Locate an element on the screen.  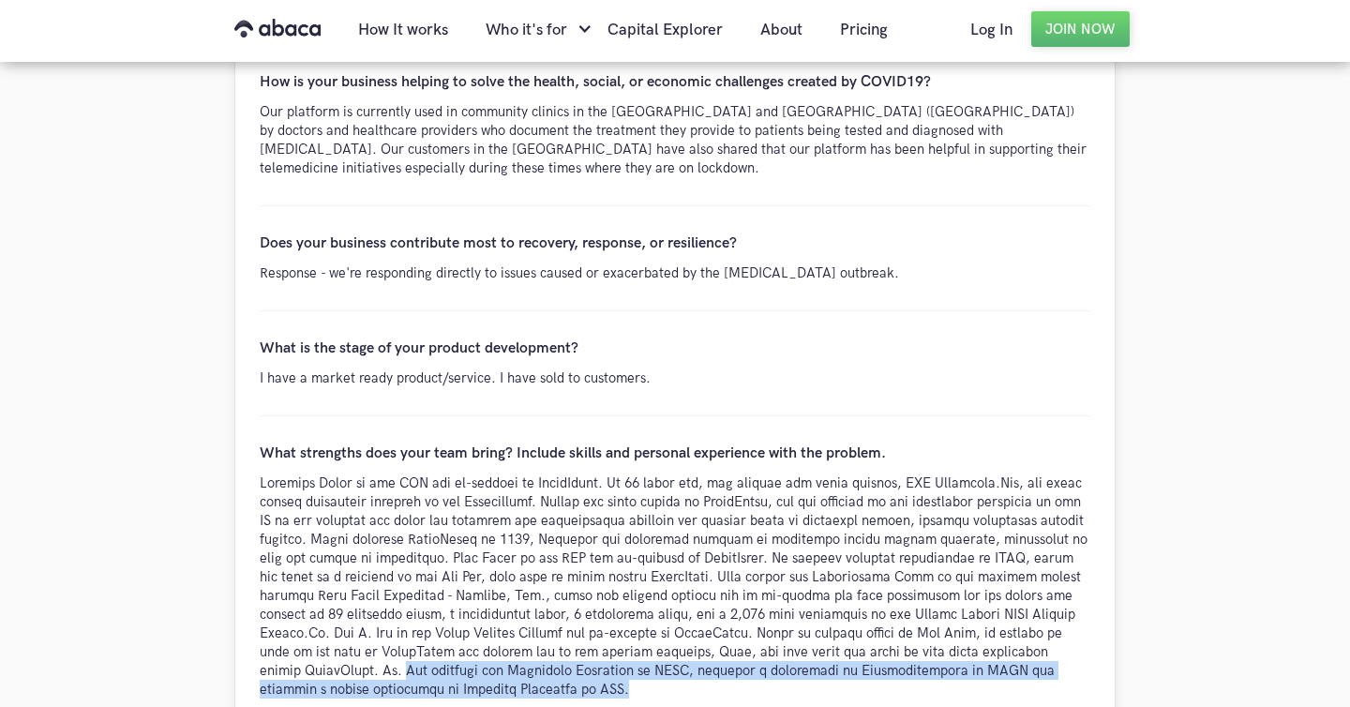
div: Does your business contribute most to recovery, response, or resilience? is located at coordinates (675, 243).